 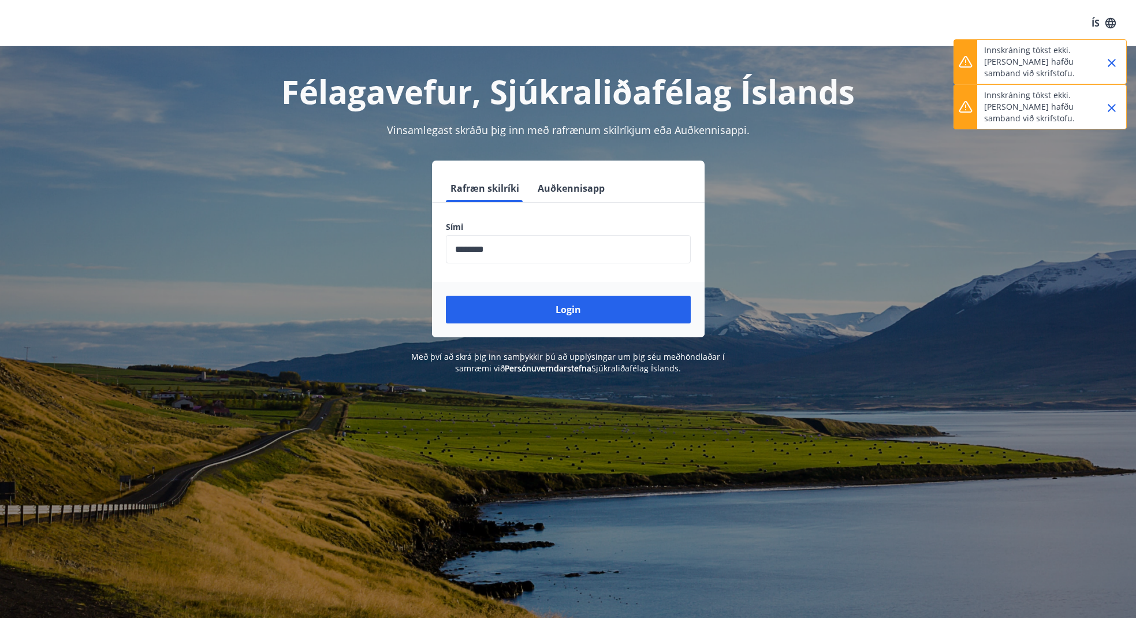 What do you see at coordinates (568, 91) in the screenshot?
I see `h1: Félagavefur, Sjúkraliðafélag Íslands` at bounding box center [568, 91].